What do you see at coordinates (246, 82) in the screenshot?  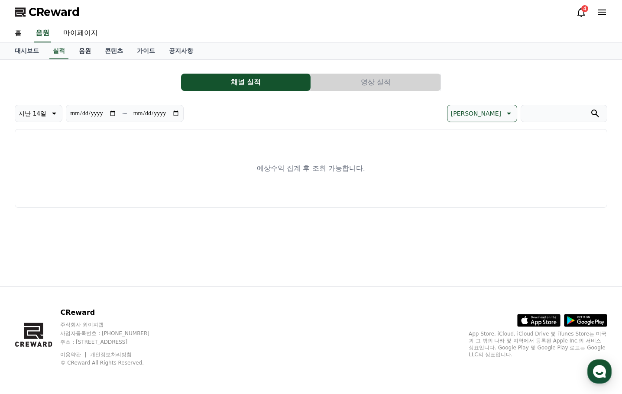 I see `a: 채널 실적` at bounding box center [246, 82].